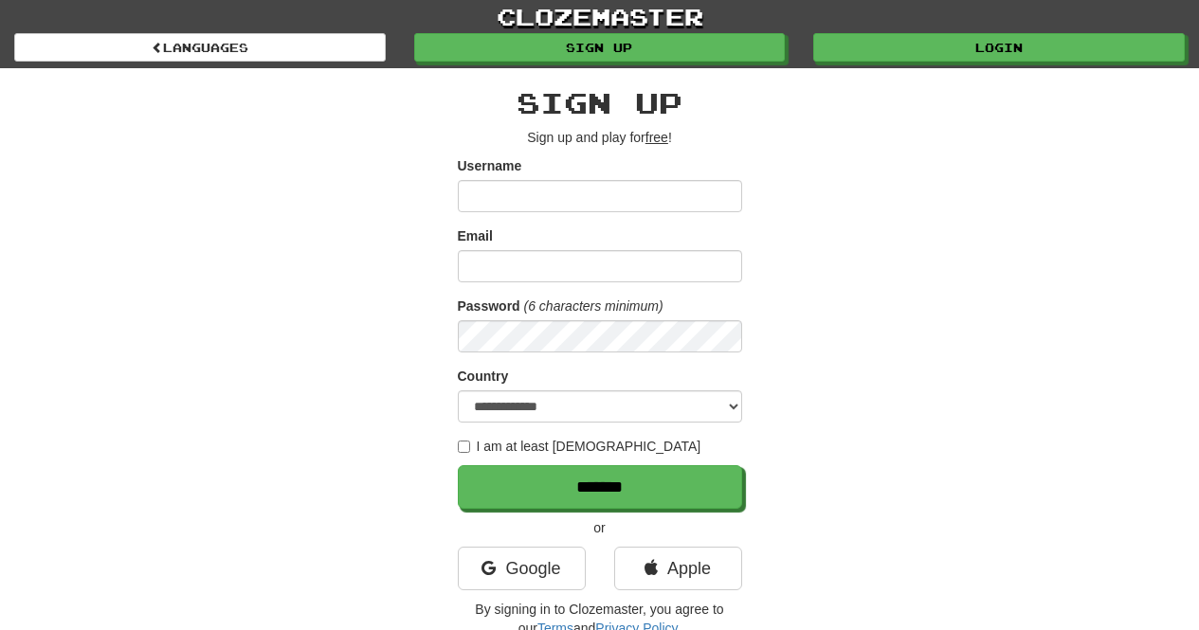 The image size is (1199, 630). Describe the element at coordinates (489, 306) in the screenshot. I see `label: Password` at that location.